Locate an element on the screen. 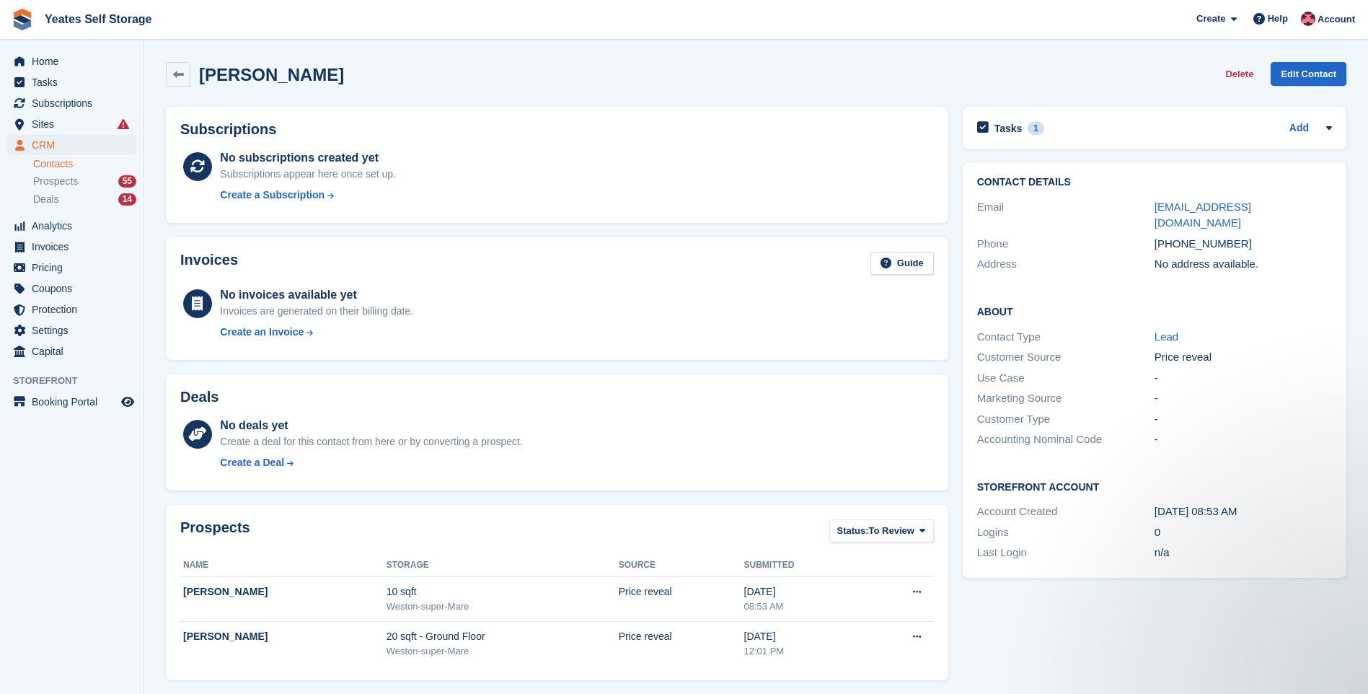 The height and width of the screenshot is (694, 1368). th: Source is located at coordinates (682, 565).